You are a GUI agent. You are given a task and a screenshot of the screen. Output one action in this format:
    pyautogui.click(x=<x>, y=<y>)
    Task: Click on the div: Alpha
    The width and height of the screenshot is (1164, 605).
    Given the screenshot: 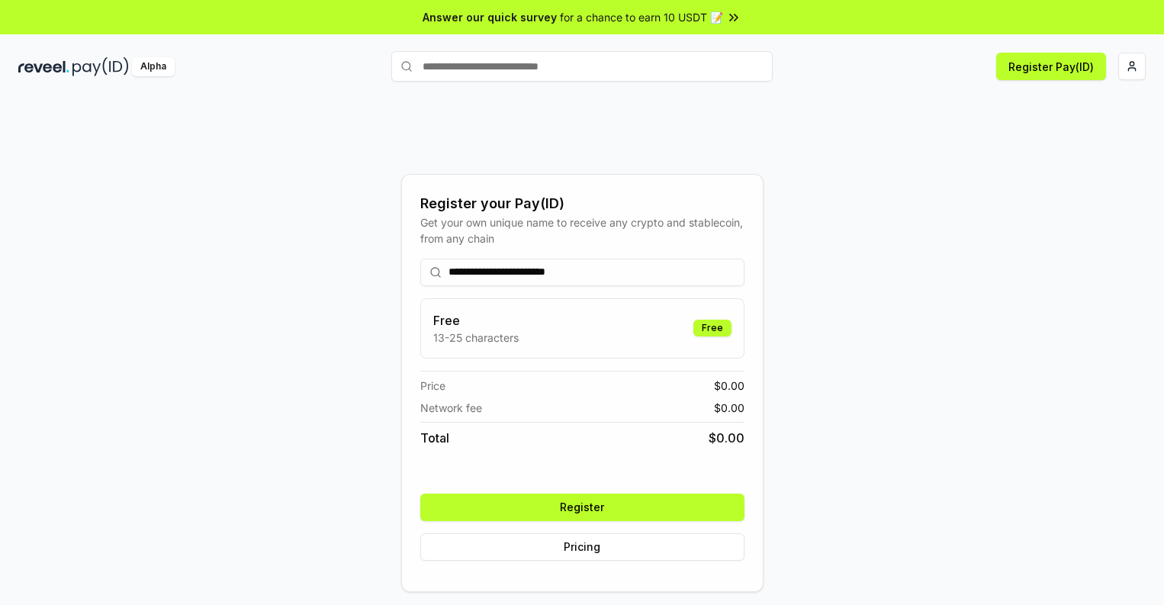 What is the action you would take?
    pyautogui.click(x=153, y=66)
    